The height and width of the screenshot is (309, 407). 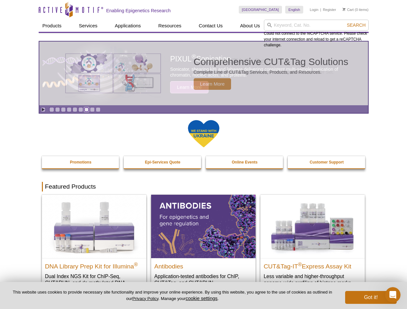 What do you see at coordinates (52, 26) in the screenshot?
I see `a: Products` at bounding box center [52, 26].